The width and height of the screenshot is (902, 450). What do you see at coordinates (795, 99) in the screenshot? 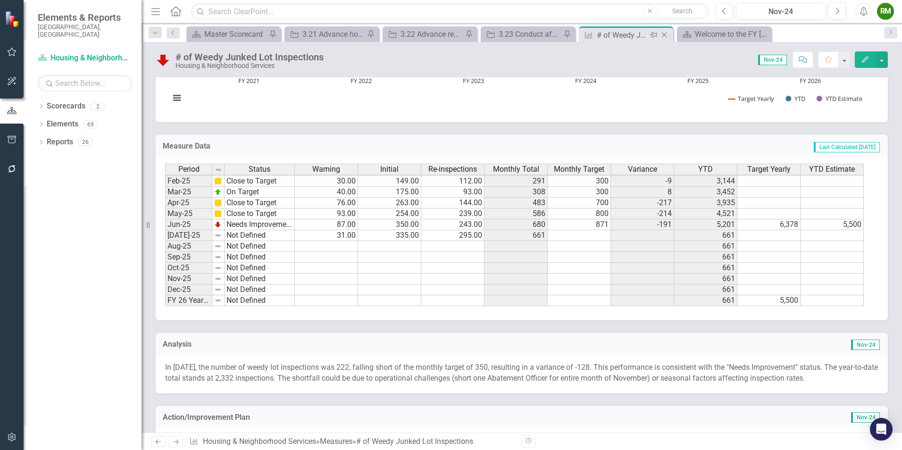
I see `button: Show YTD` at bounding box center [795, 99].